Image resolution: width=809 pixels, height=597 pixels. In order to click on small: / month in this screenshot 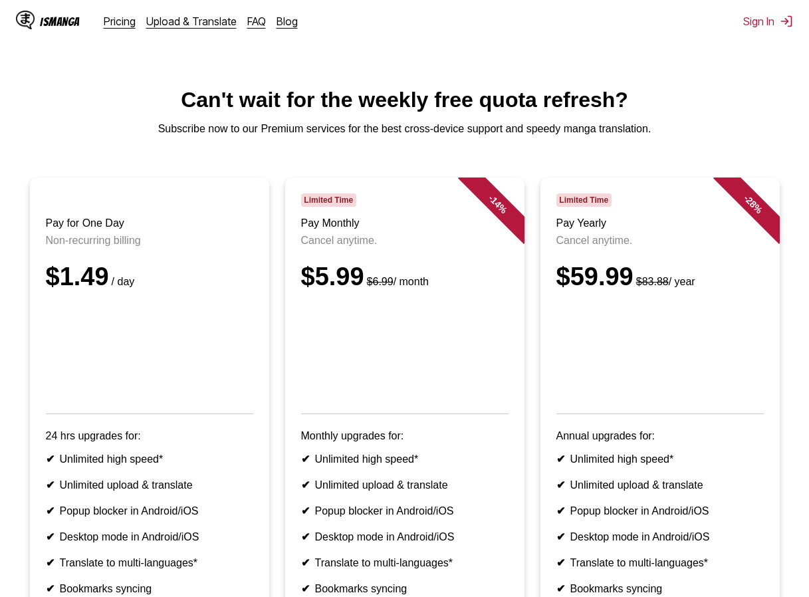, I will do `click(396, 281)`.